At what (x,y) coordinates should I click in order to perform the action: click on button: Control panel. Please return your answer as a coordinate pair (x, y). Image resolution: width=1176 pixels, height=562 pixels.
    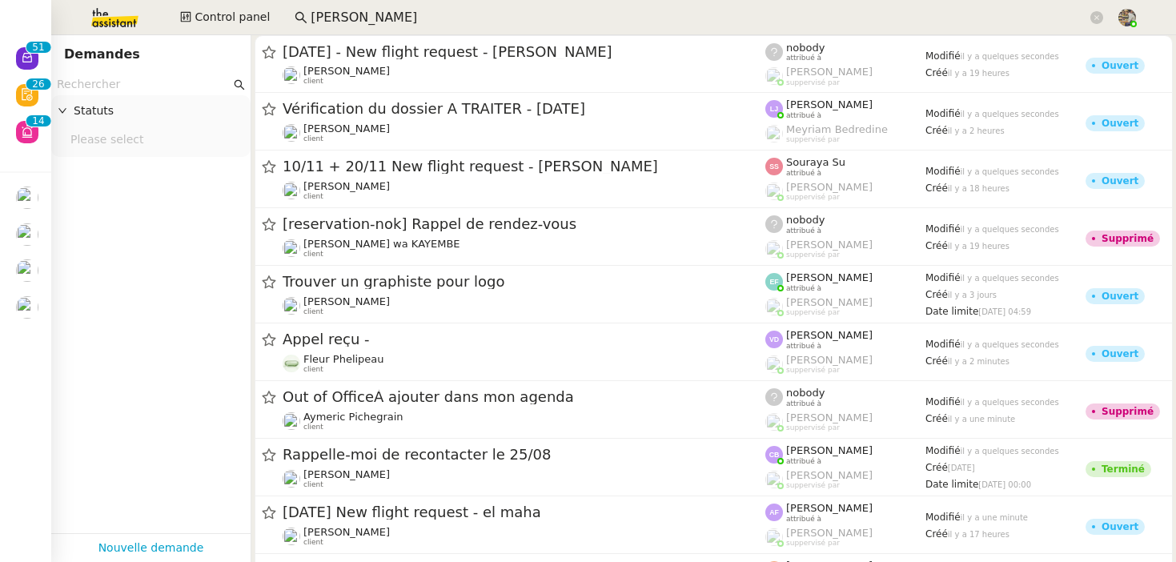
    Looking at the image, I should click on (225, 18).